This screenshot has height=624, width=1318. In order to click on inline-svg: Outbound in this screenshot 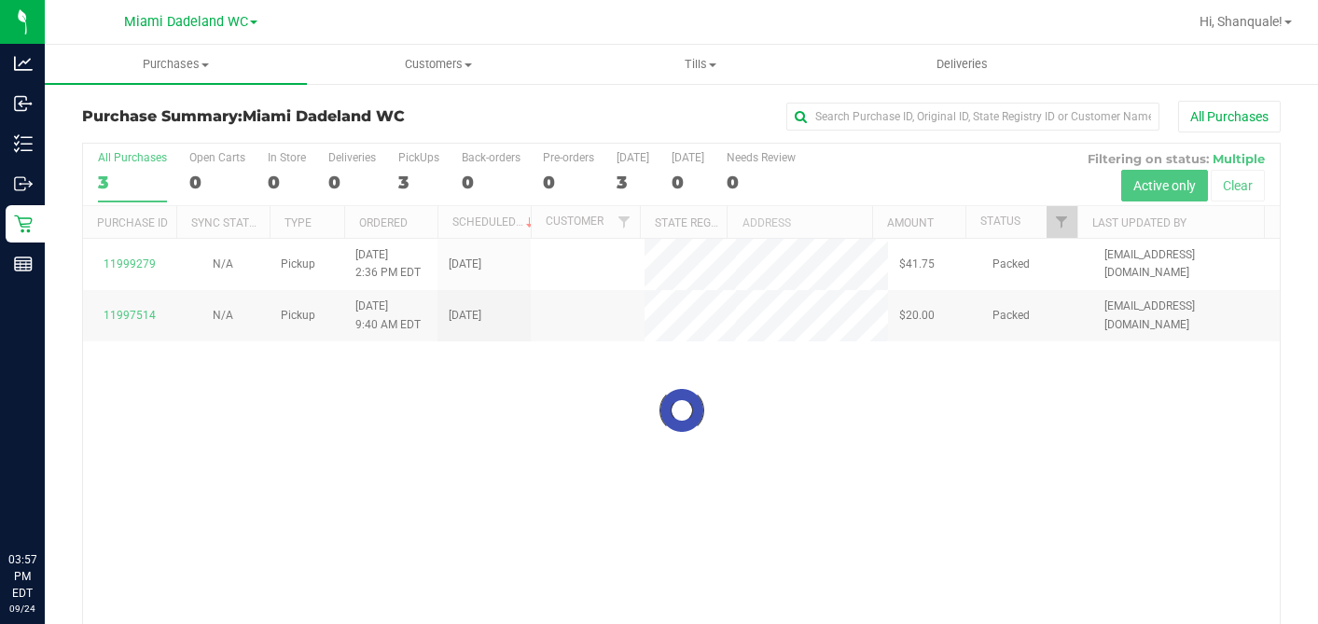, I will do `click(23, 184)`.